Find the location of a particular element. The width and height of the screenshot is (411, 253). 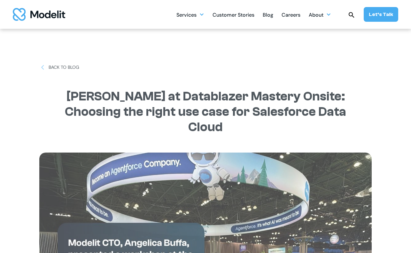

img: modelit logo is located at coordinates (39, 14).